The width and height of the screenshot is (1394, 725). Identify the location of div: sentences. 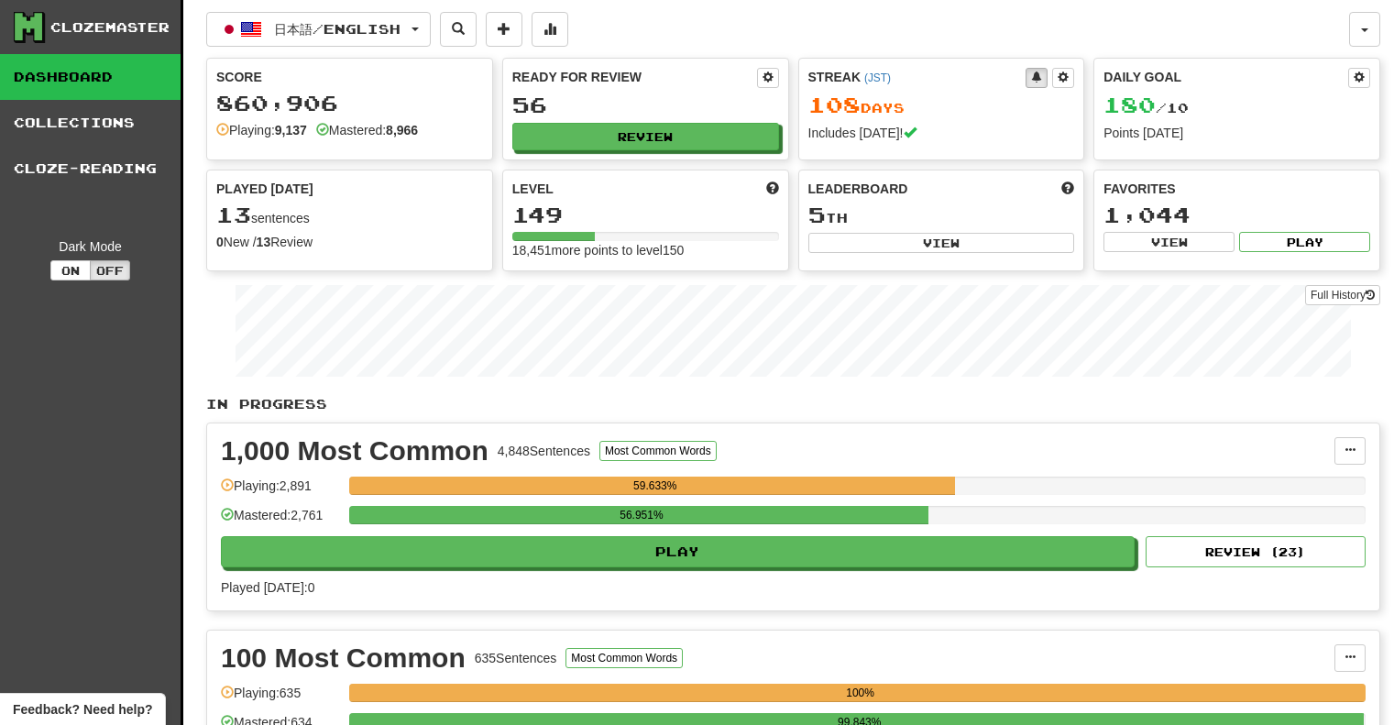
(349, 215).